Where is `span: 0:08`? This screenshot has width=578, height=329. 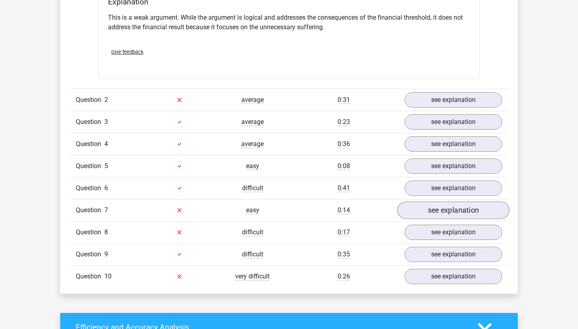 span: 0:08 is located at coordinates (344, 166).